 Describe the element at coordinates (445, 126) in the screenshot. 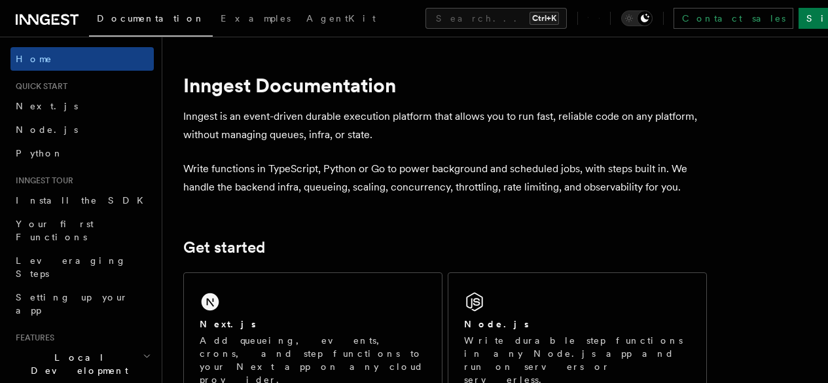

I see `p: Inngest is an event-driven durable execution platform that allows you to run fast, reliable code ...` at that location.